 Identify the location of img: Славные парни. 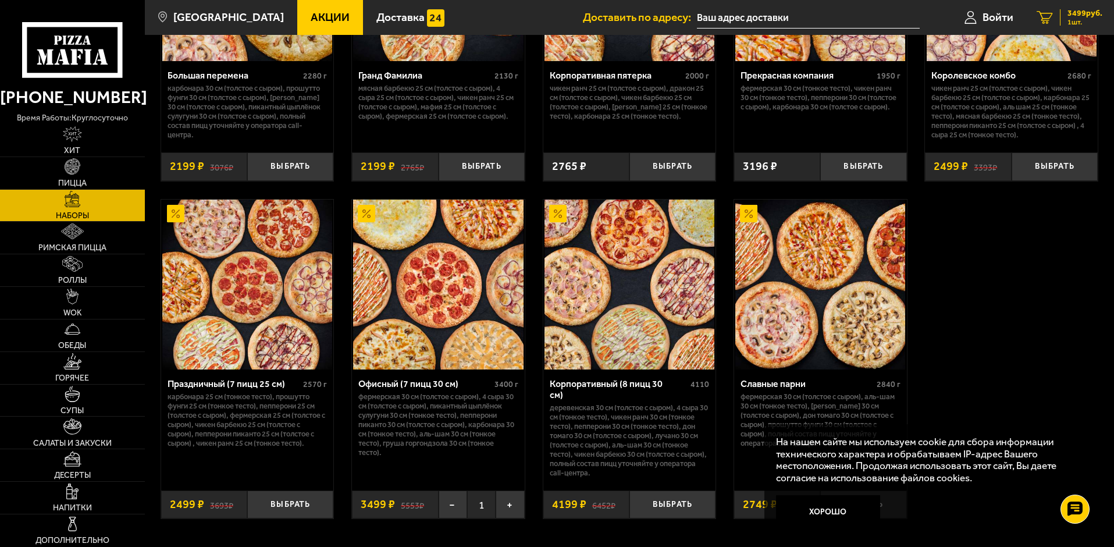
(820, 284).